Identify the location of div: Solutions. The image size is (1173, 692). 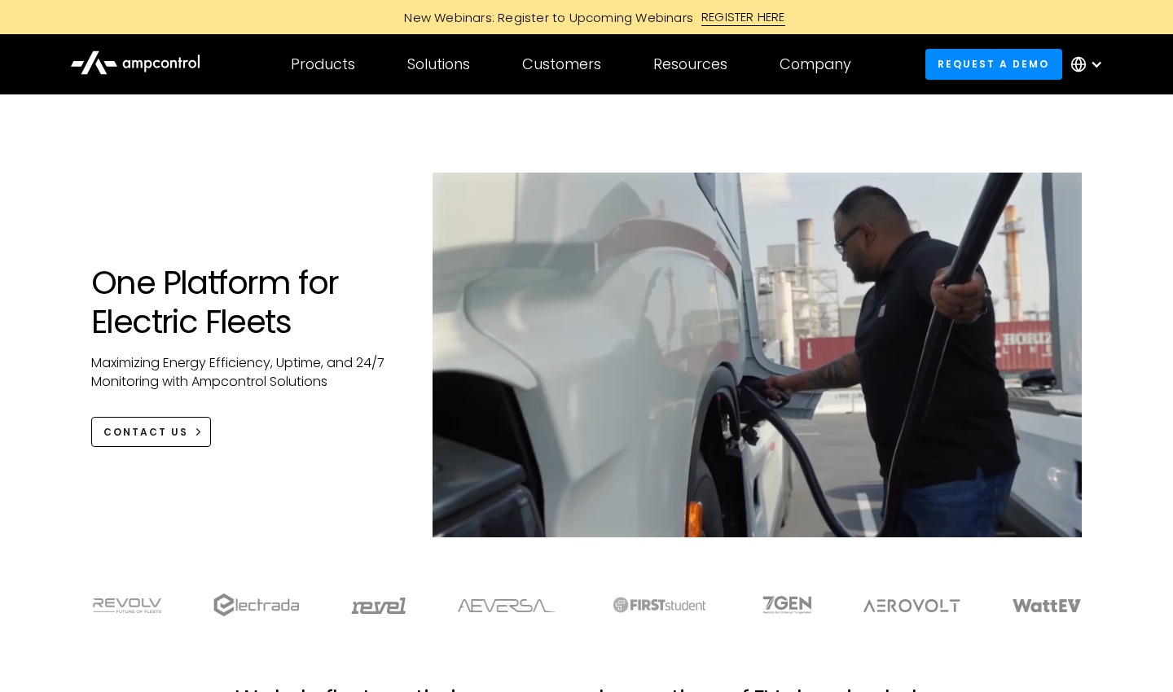
(438, 64).